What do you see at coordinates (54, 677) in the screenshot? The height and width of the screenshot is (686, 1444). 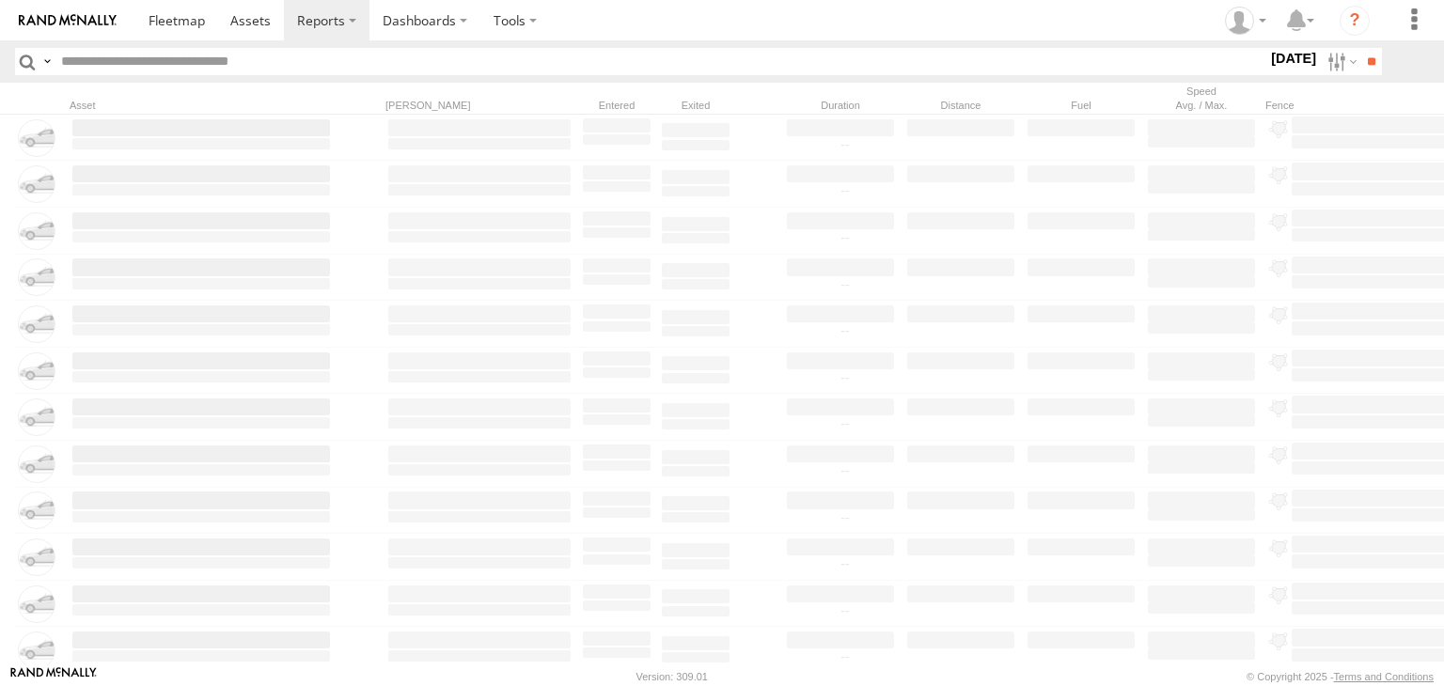 I see `a: Visit our Website` at bounding box center [54, 677].